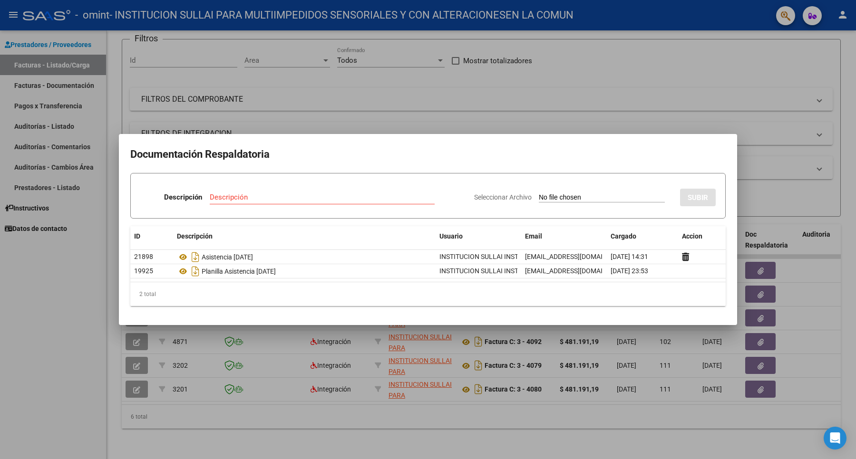 This screenshot has height=459, width=856. Describe the element at coordinates (478, 236) in the screenshot. I see `datatable-header-cell: Usuario` at that location.